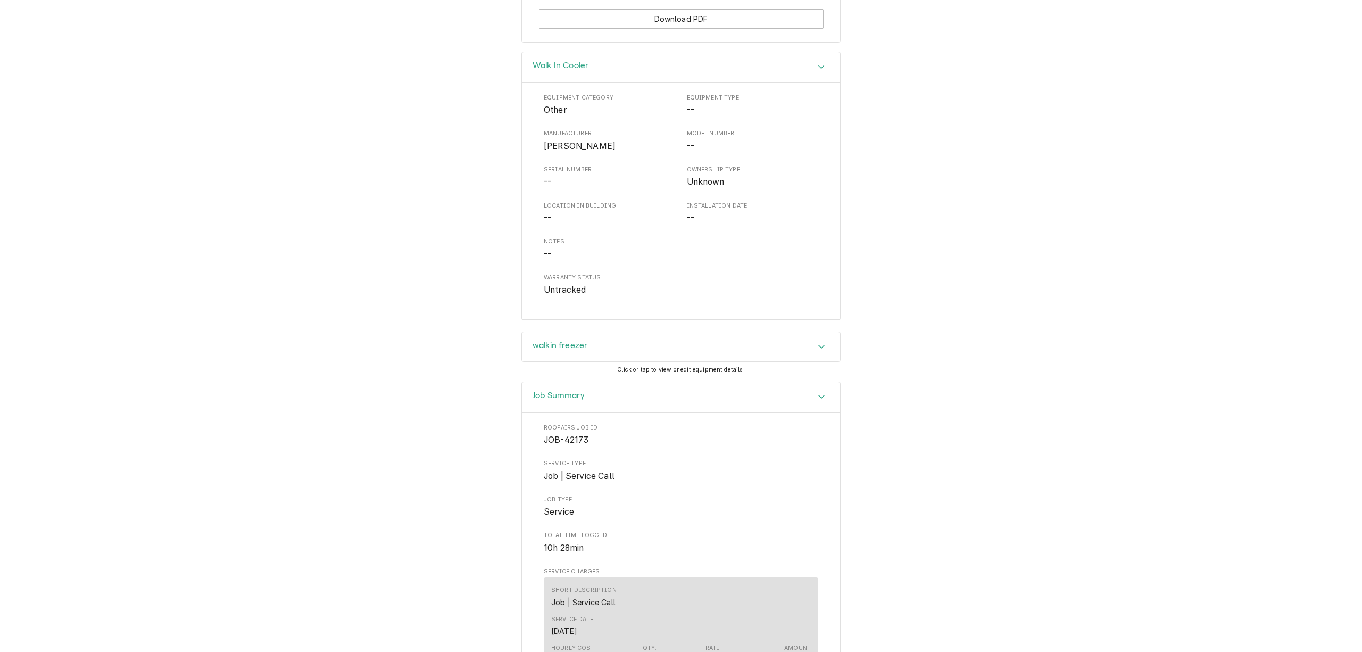 This screenshot has width=1362, height=652. What do you see at coordinates (753, 140) in the screenshot?
I see `div: Model Number` at bounding box center [753, 140].